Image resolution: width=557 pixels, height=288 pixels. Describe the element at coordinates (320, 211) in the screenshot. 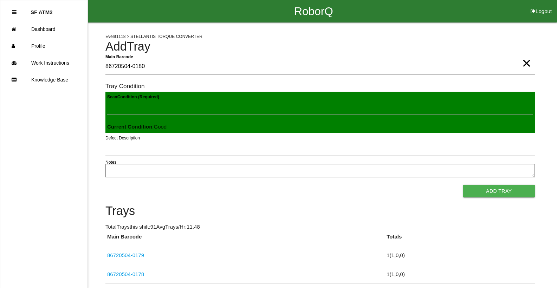

I see `h4: Trays` at that location.